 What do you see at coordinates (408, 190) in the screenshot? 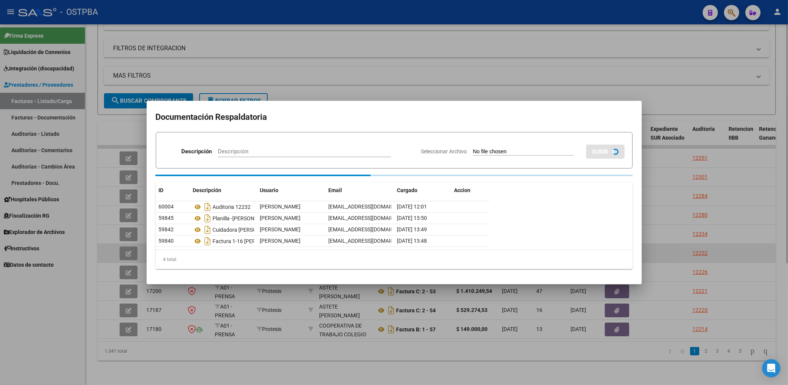
I see `span: Cargado` at bounding box center [408, 190].